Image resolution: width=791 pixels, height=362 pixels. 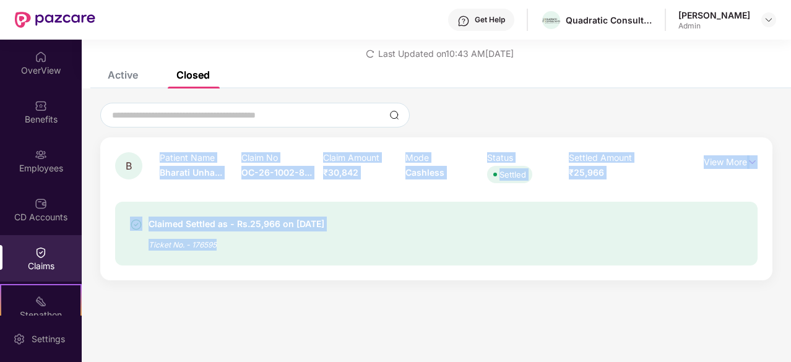 What do you see at coordinates (282, 157) in the screenshot?
I see `p: Claim No` at bounding box center [282, 157].